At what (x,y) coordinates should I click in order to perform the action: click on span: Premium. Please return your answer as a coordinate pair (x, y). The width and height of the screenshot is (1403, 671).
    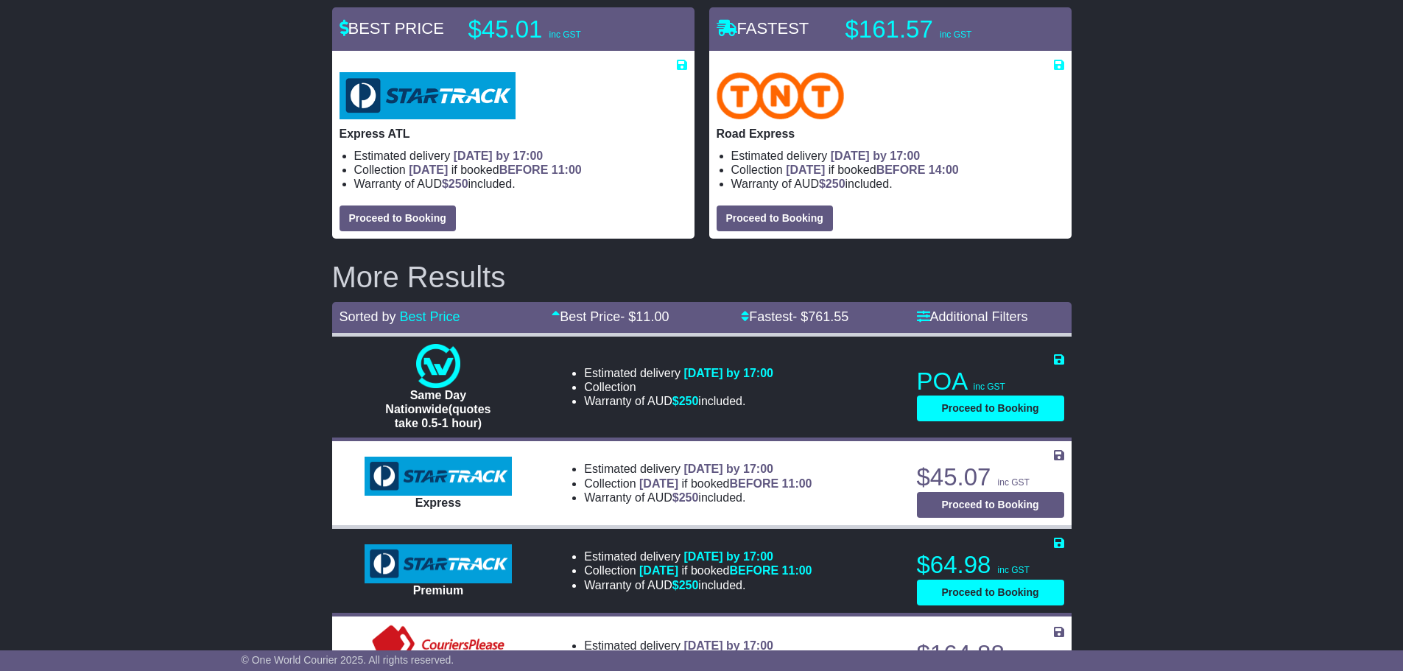
    Looking at the image, I should click on (438, 590).